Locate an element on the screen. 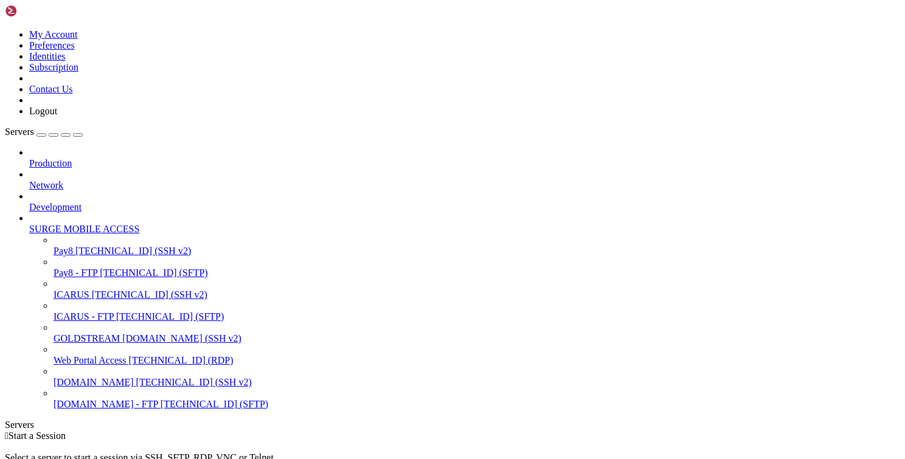 The width and height of the screenshot is (905, 459). span: Network is located at coordinates (46, 185).